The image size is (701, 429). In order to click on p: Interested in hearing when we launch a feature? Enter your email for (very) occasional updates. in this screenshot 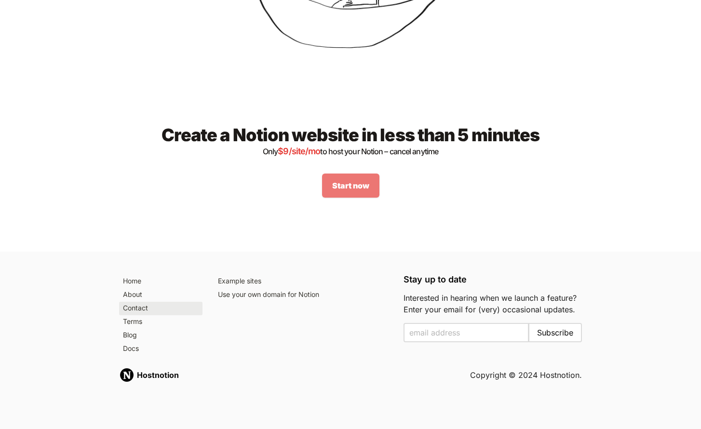, I will do `click(493, 304)`.